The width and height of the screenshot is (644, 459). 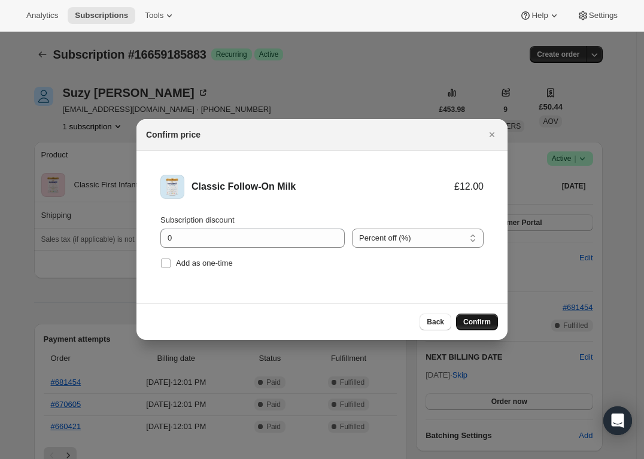 I want to click on span: Subscription discount, so click(x=197, y=220).